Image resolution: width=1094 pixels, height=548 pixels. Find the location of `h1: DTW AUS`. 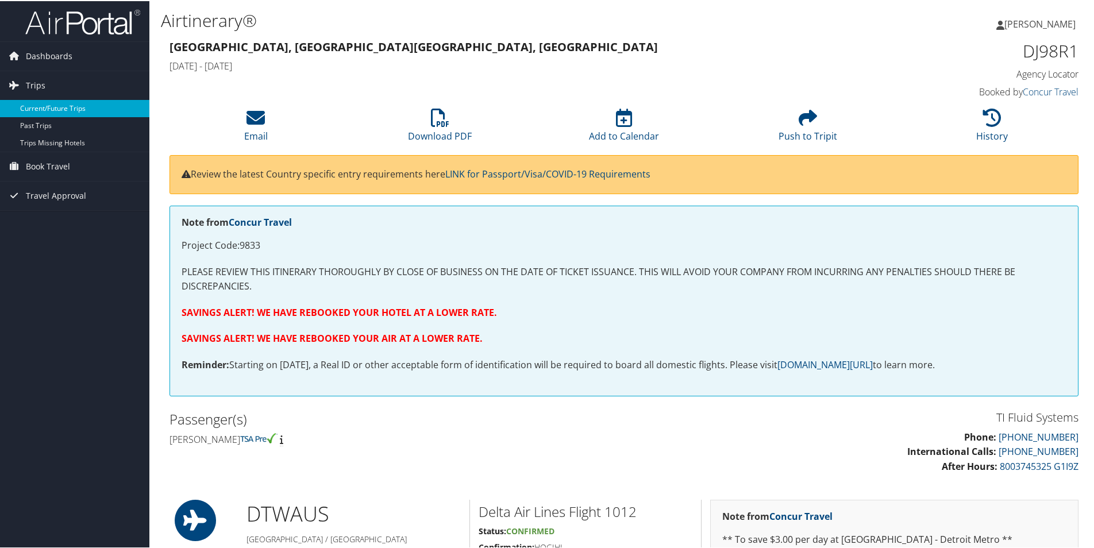

h1: DTW AUS is located at coordinates (353, 513).